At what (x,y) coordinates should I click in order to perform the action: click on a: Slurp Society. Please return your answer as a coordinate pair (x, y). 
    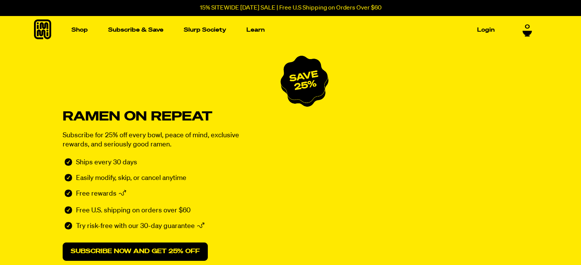
    Looking at the image, I should click on (205, 30).